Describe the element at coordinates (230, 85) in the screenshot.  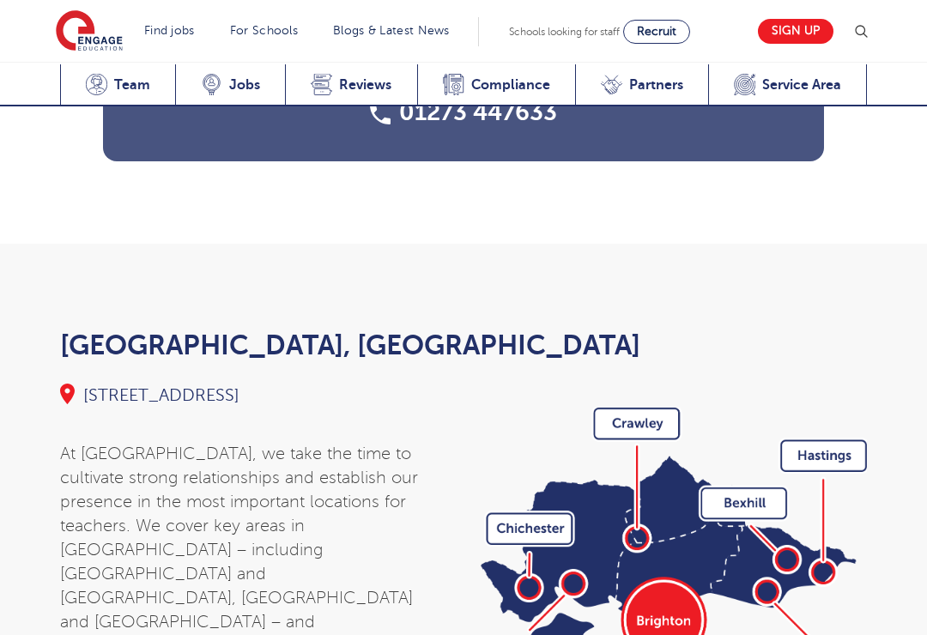
I see `a: Jobs` at that location.